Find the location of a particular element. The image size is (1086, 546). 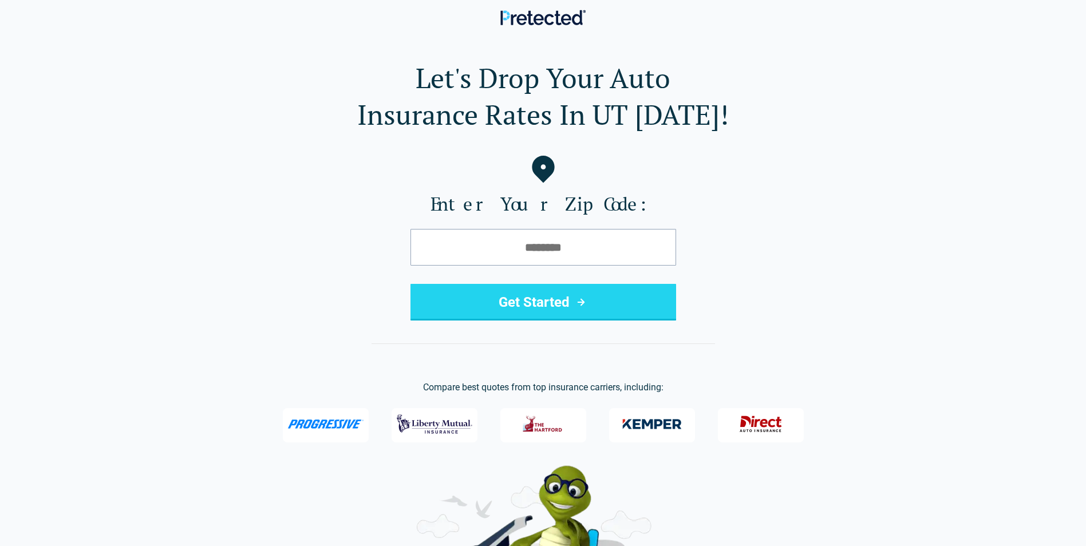

img: Direct General is located at coordinates (761, 424).